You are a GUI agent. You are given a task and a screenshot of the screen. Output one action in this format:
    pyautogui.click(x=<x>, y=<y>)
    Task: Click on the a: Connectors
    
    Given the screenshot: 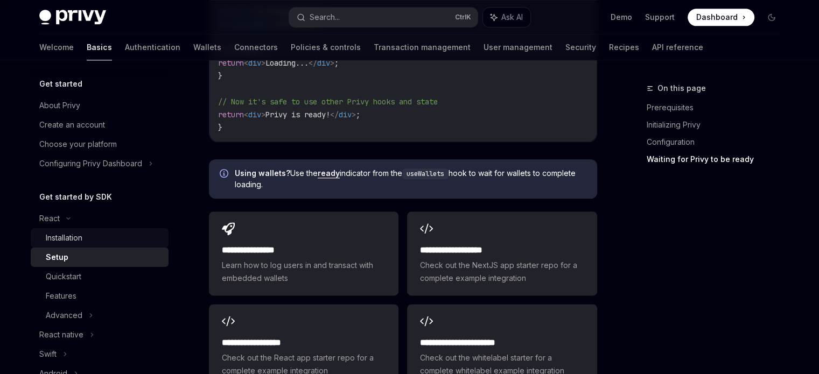 What is the action you would take?
    pyautogui.click(x=256, y=47)
    